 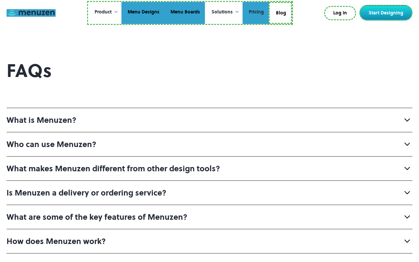 I want to click on strong: What are some of the key features of Menuzen?, so click(x=97, y=217).